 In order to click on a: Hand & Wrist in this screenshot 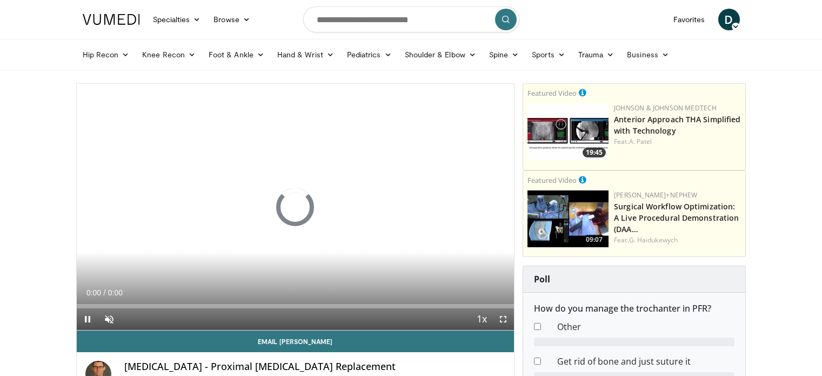, I will do `click(305, 55)`.